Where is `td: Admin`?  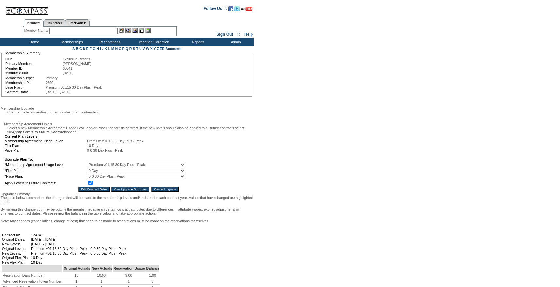
td: Admin is located at coordinates (235, 42).